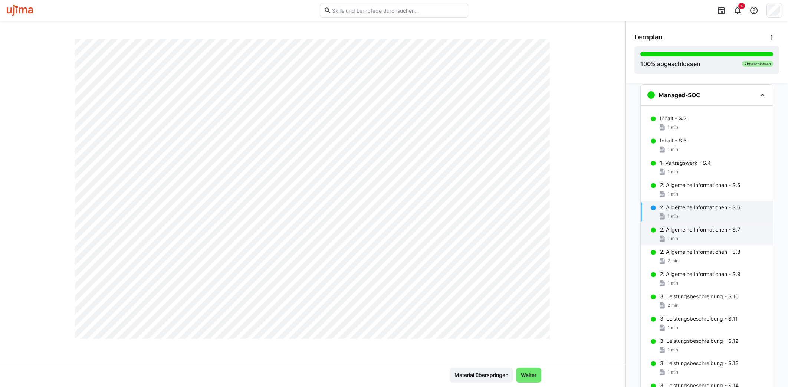 Image resolution: width=788 pixels, height=387 pixels. Describe the element at coordinates (700, 230) in the screenshot. I see `p: 2. Allgemeine Informationen - S.7` at that location.